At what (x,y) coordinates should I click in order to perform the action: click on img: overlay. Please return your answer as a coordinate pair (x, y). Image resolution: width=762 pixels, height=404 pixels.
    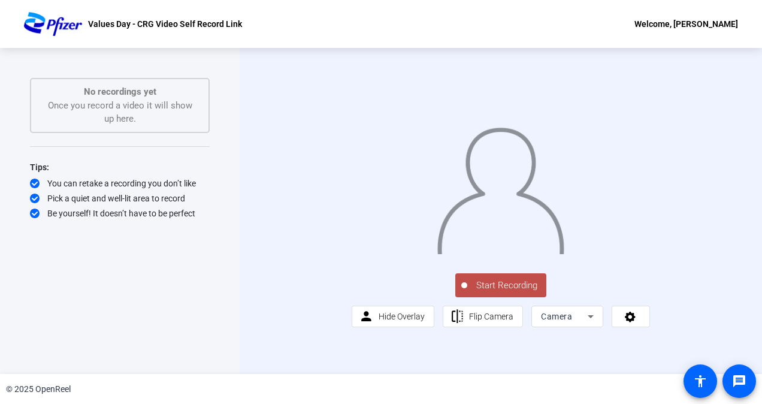
    Looking at the image, I should click on (500, 187).